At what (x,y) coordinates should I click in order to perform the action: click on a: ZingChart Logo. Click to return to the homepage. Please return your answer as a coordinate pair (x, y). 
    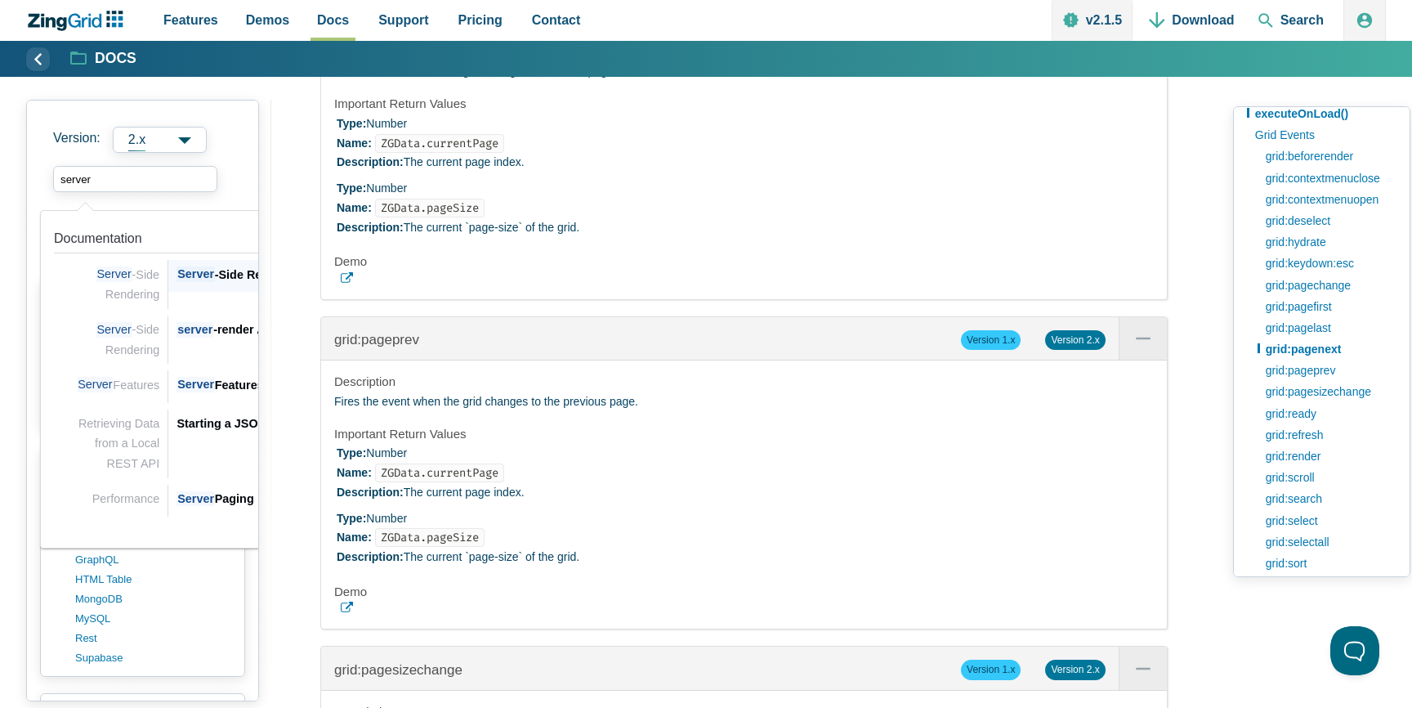
    Looking at the image, I should click on (78, 20).